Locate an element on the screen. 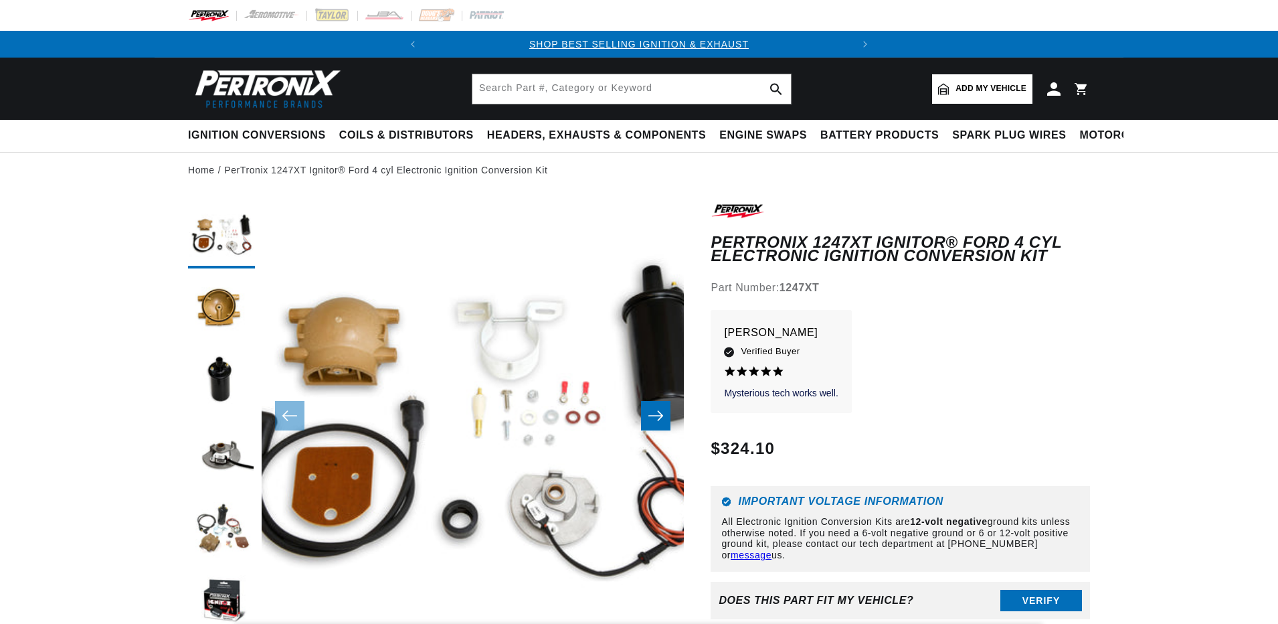 Image resolution: width=1278 pixels, height=624 pixels. h1: PerTronix 1247XT Ignitor® Ford 4 cyl Electronic Ignition Conversion Kit is located at coordinates (900, 249).